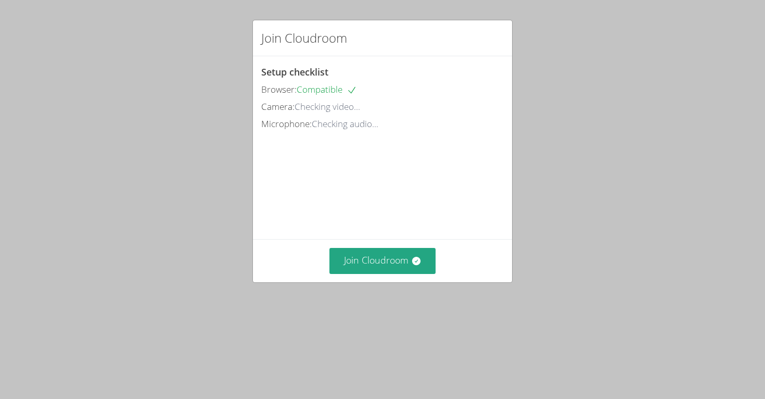 This screenshot has width=765, height=399. What do you see at coordinates (345, 123) in the screenshot?
I see `span: Checking audio...` at bounding box center [345, 123].